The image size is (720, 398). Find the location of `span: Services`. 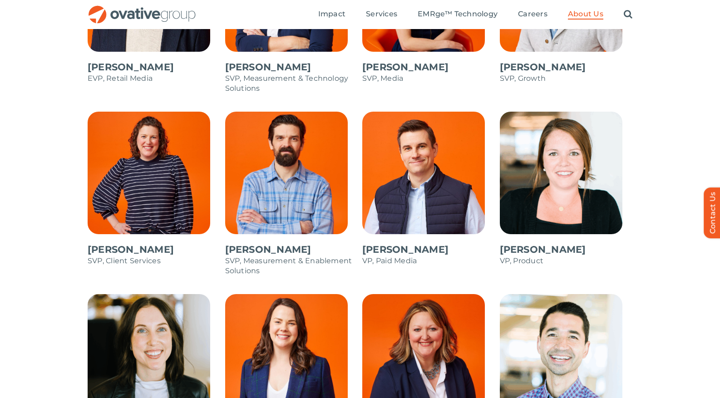

span: Services is located at coordinates (381, 14).